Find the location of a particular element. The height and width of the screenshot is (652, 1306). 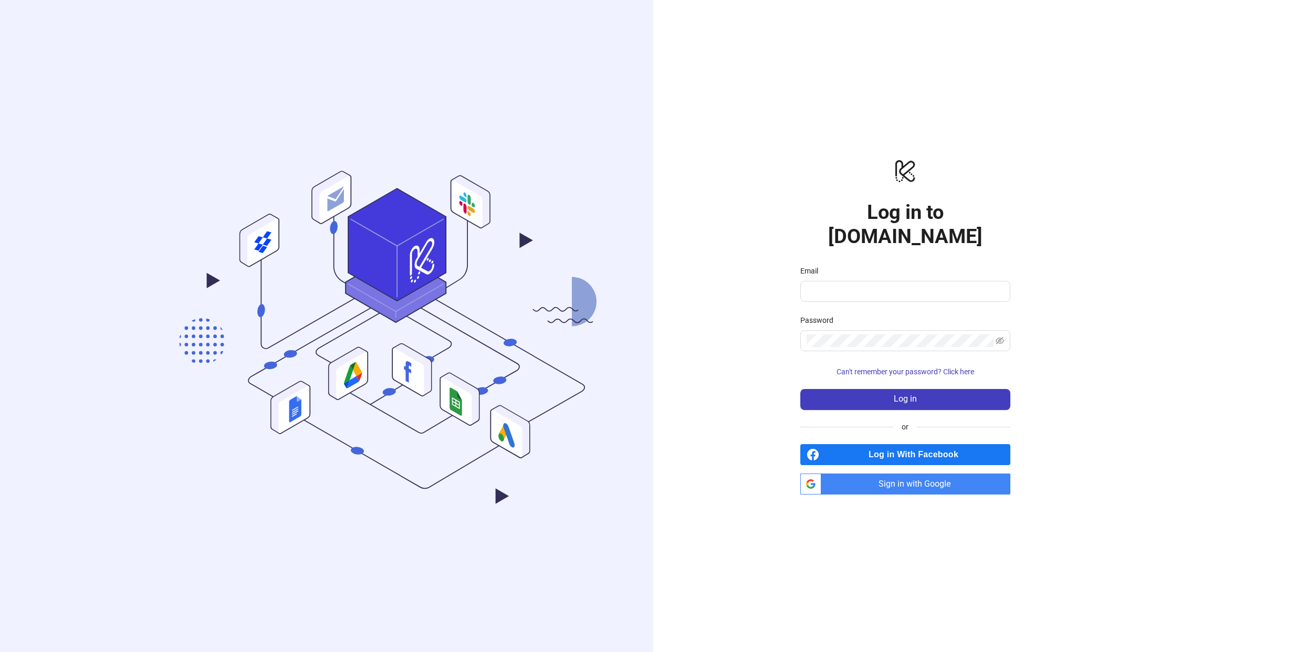

button: Log in is located at coordinates (906, 400).